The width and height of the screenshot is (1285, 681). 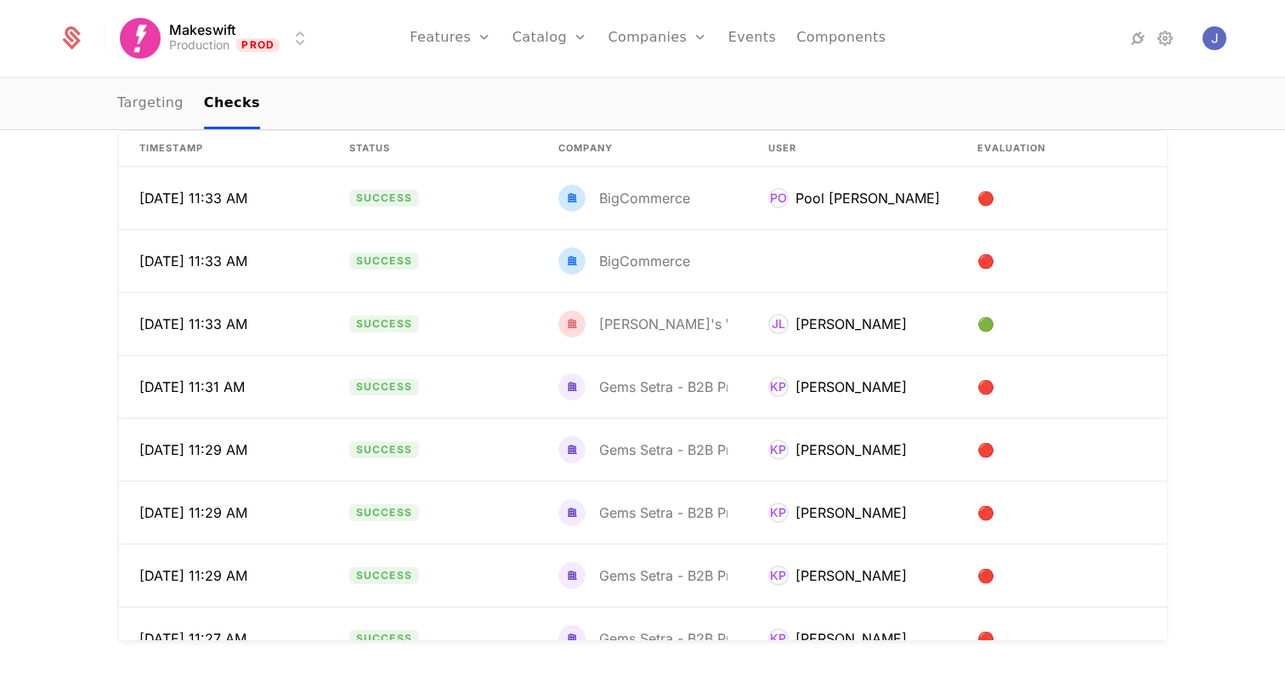 I want to click on a: Targeting, so click(x=150, y=104).